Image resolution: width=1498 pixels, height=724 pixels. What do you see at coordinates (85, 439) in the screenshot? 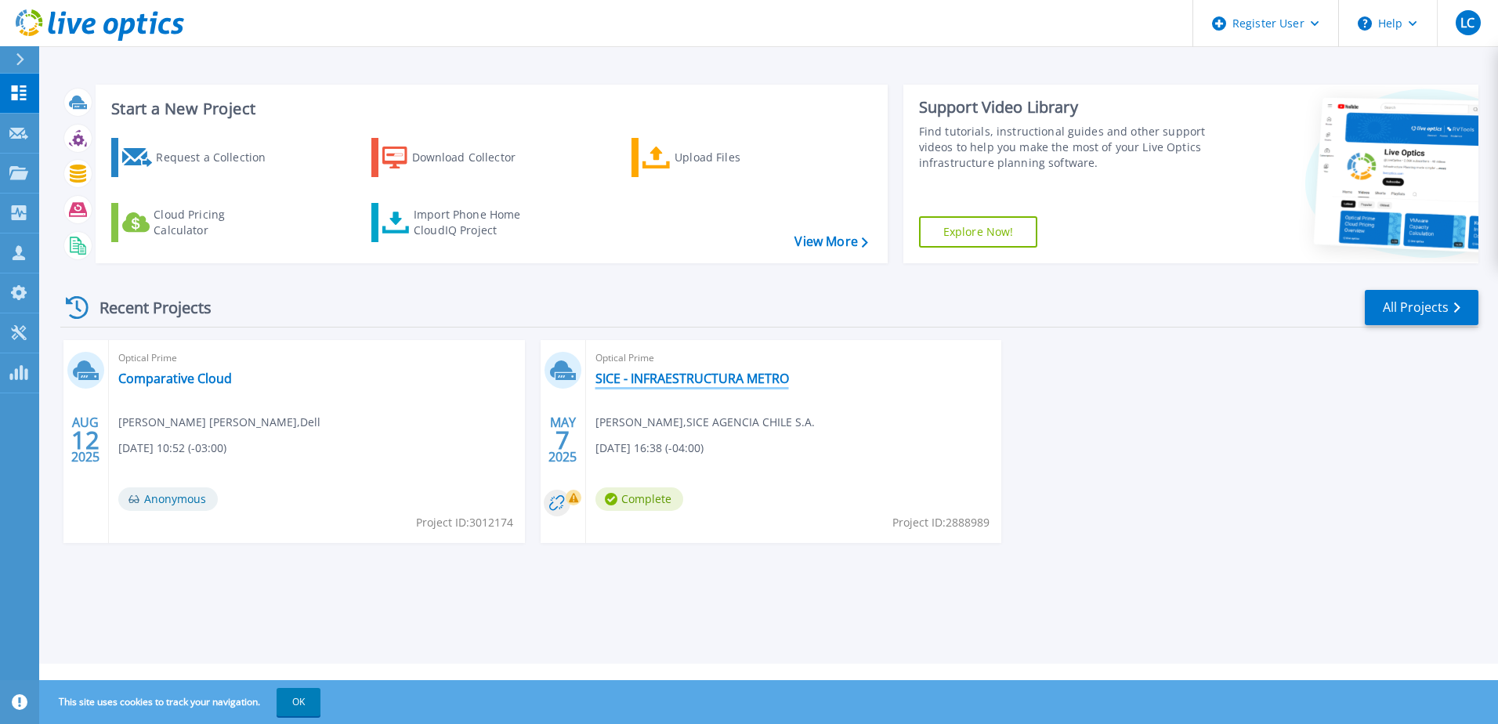
I see `div: AUG 2025` at bounding box center [85, 439].